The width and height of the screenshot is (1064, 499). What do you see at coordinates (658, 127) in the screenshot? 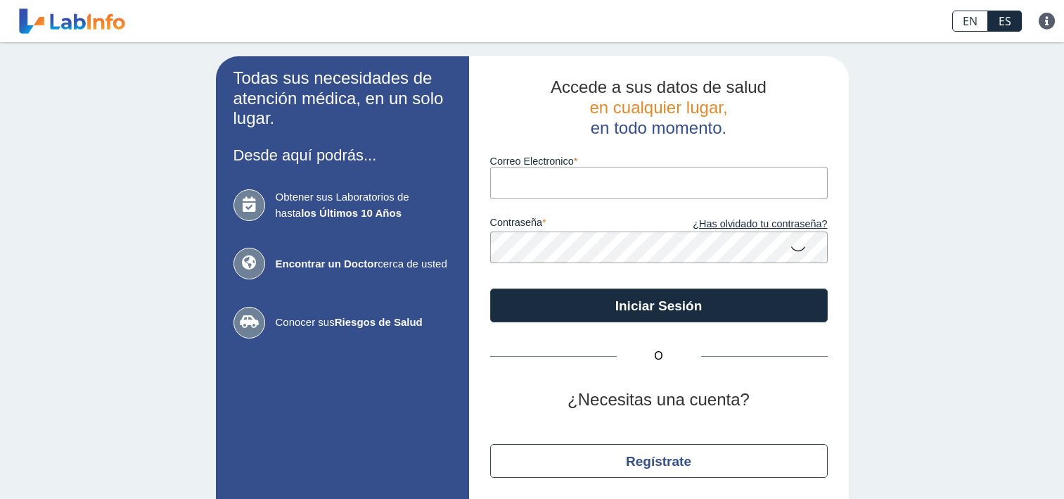
I see `span: en todo momento.` at bounding box center [658, 127].